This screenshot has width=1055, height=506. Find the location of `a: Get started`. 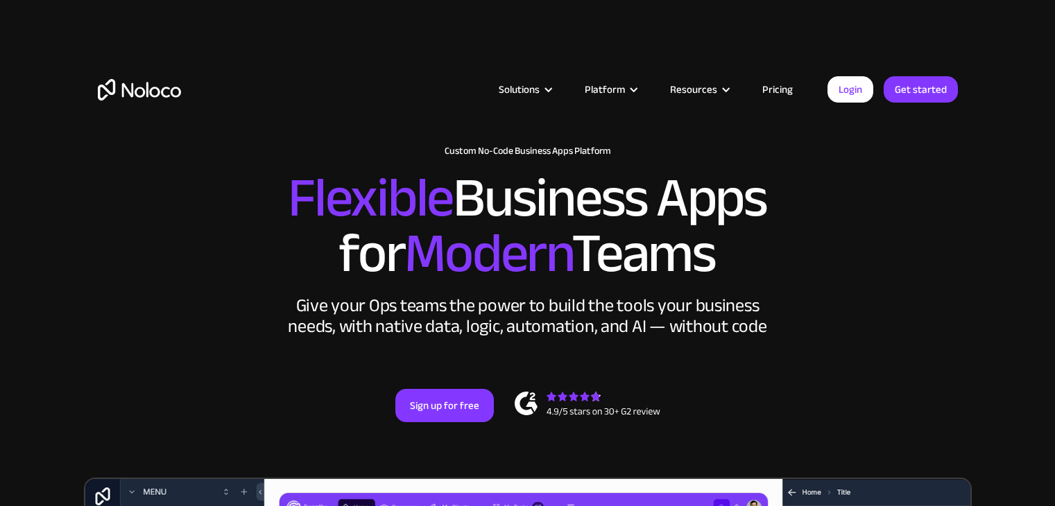

a: Get started is located at coordinates (920, 89).